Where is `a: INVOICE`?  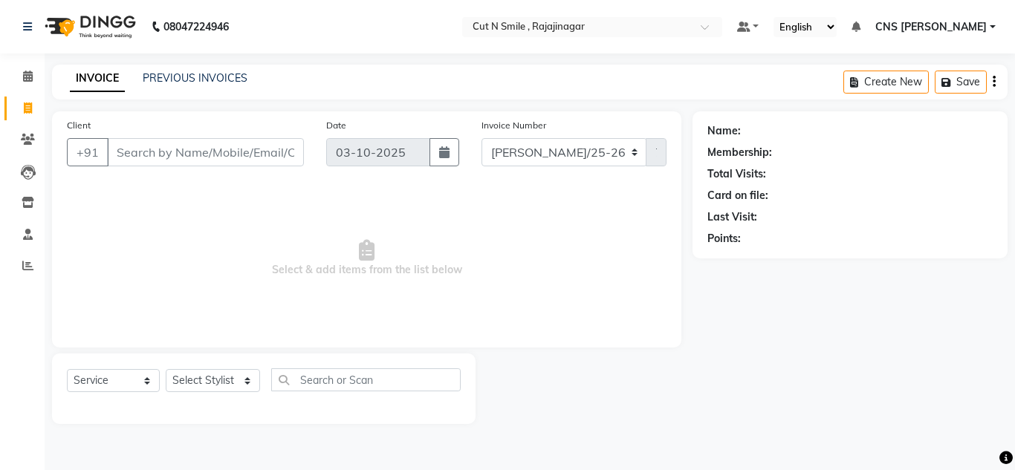
a: INVOICE is located at coordinates (97, 79).